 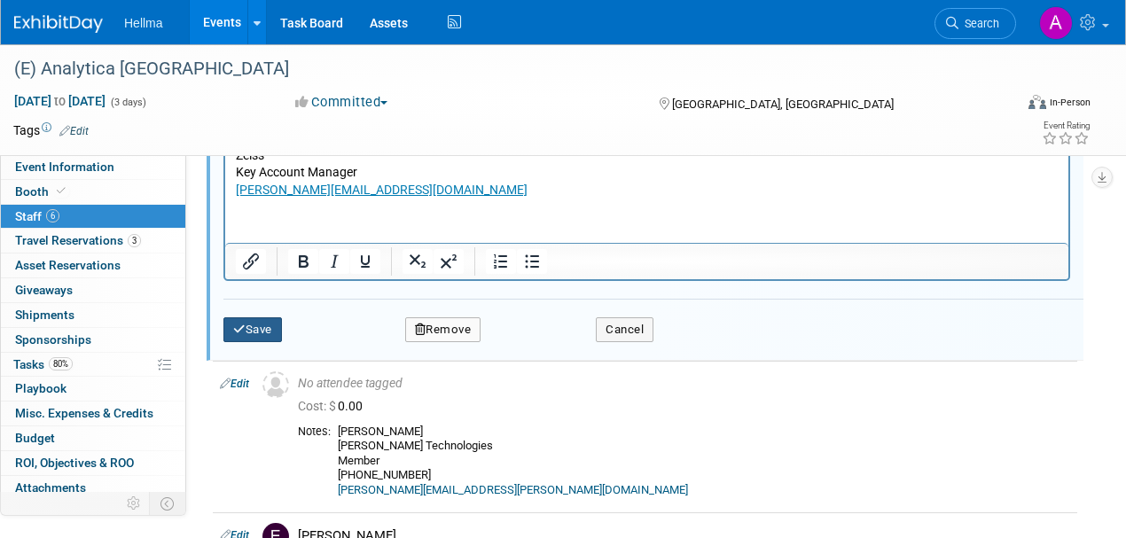 I want to click on div: In-Person, so click(x=1069, y=102).